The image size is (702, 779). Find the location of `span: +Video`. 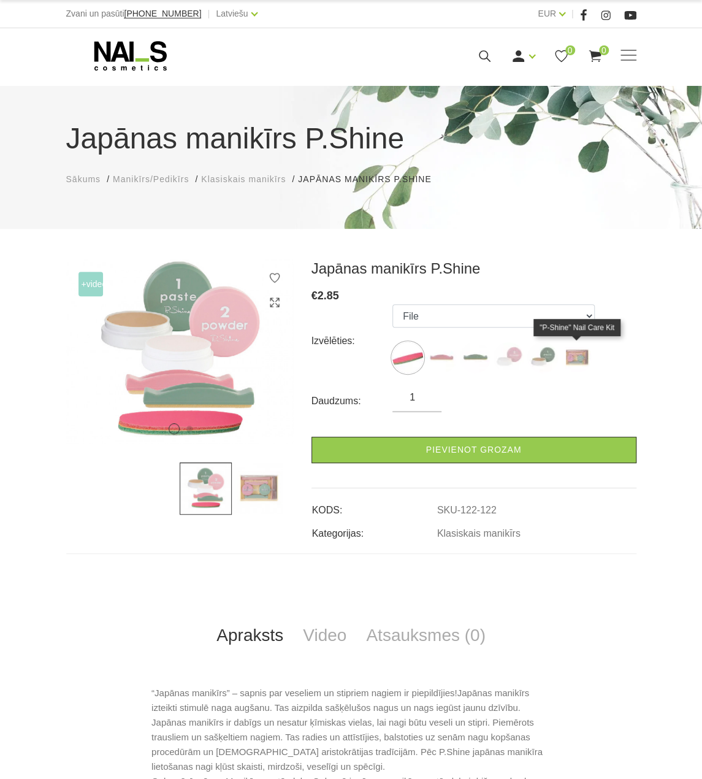

span: +Video is located at coordinates (91, 284).